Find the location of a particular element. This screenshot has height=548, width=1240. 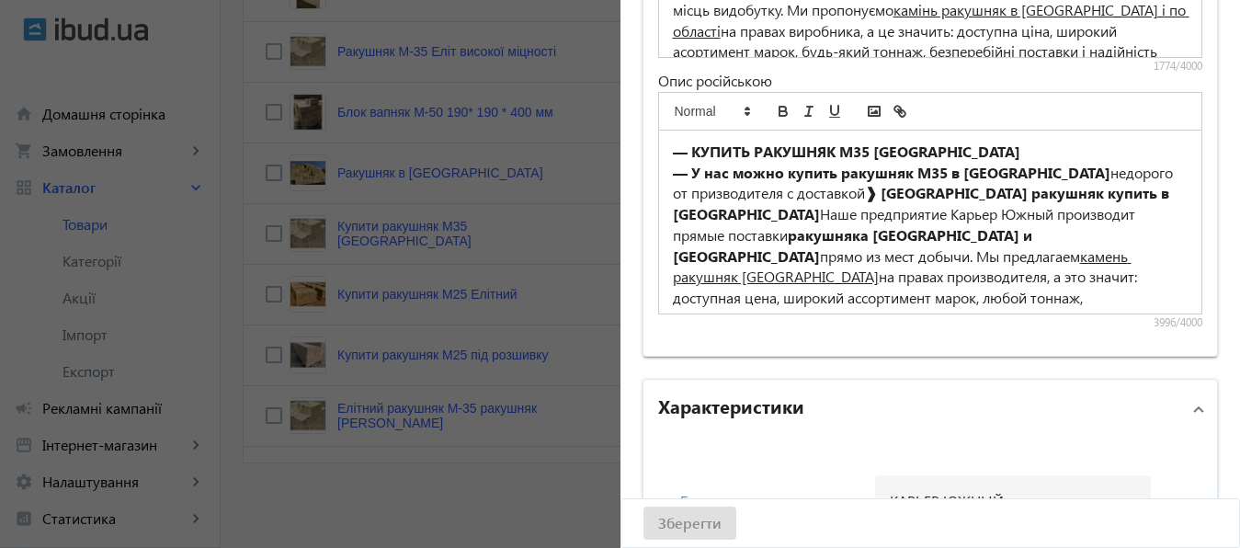

button: link is located at coordinates (900, 111).